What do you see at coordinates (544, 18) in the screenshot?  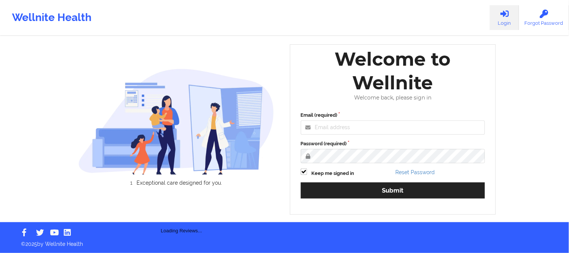 I see `a: Forgot Password` at bounding box center [544, 18].